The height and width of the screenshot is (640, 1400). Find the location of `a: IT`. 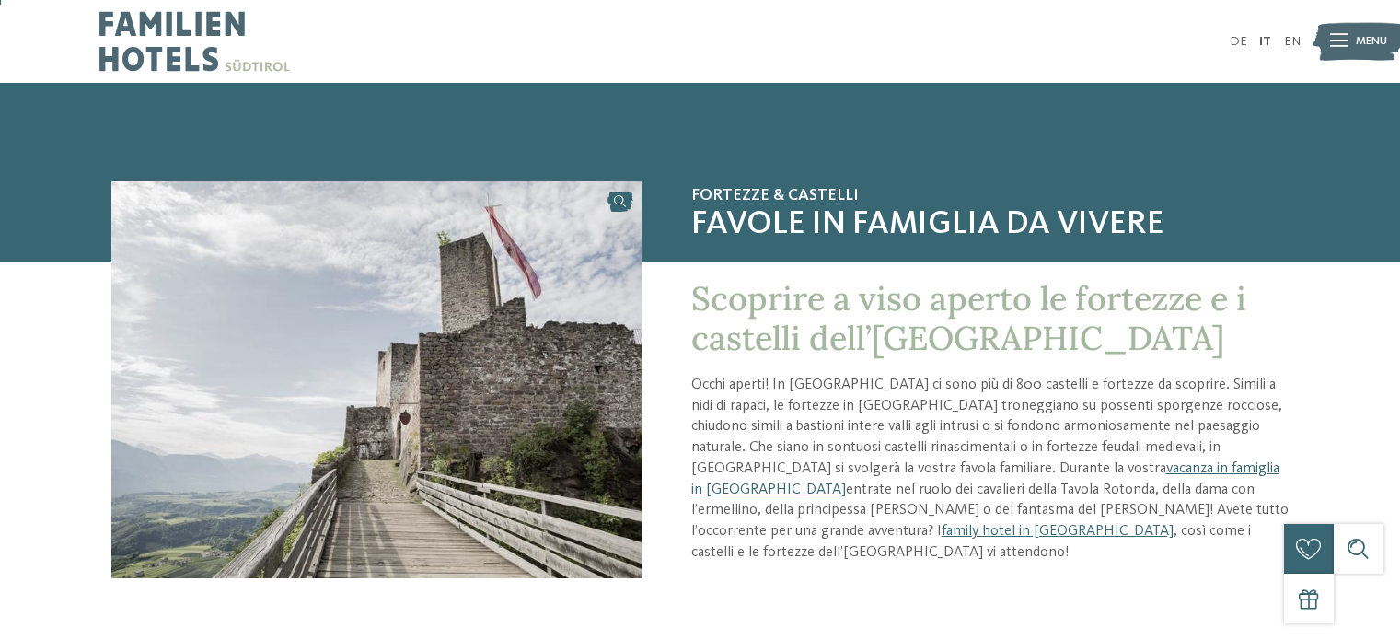

a: IT is located at coordinates (1265, 41).